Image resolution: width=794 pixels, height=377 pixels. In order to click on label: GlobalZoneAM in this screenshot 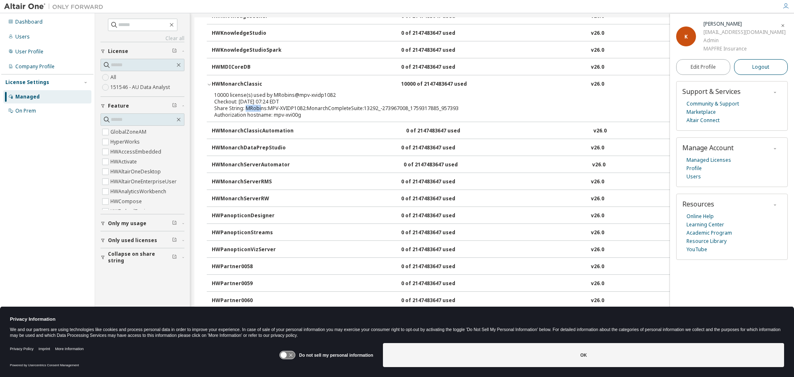, I will do `click(129, 132)`.